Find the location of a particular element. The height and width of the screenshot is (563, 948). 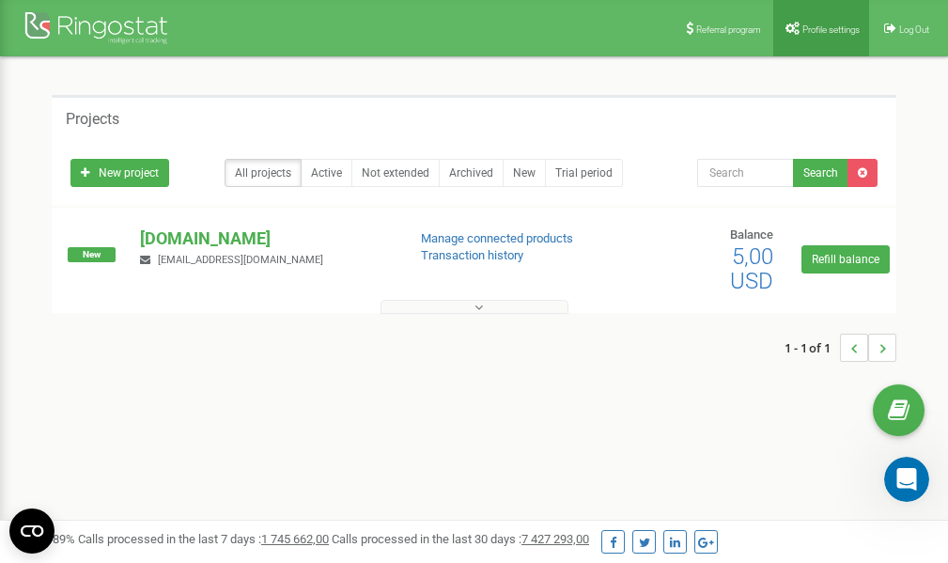

span: Log Out is located at coordinates (914, 29).